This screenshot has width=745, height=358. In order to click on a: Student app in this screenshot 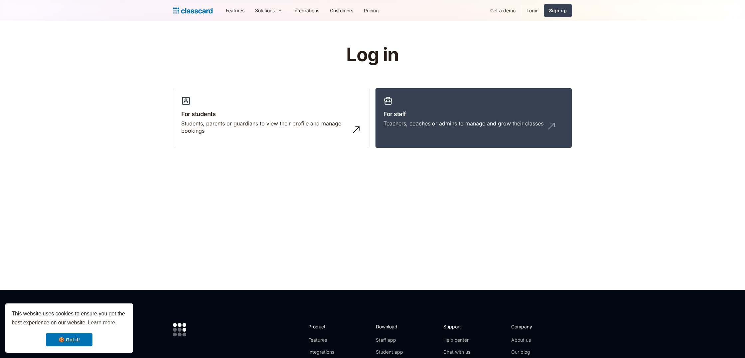, I will do `click(389, 352)`.